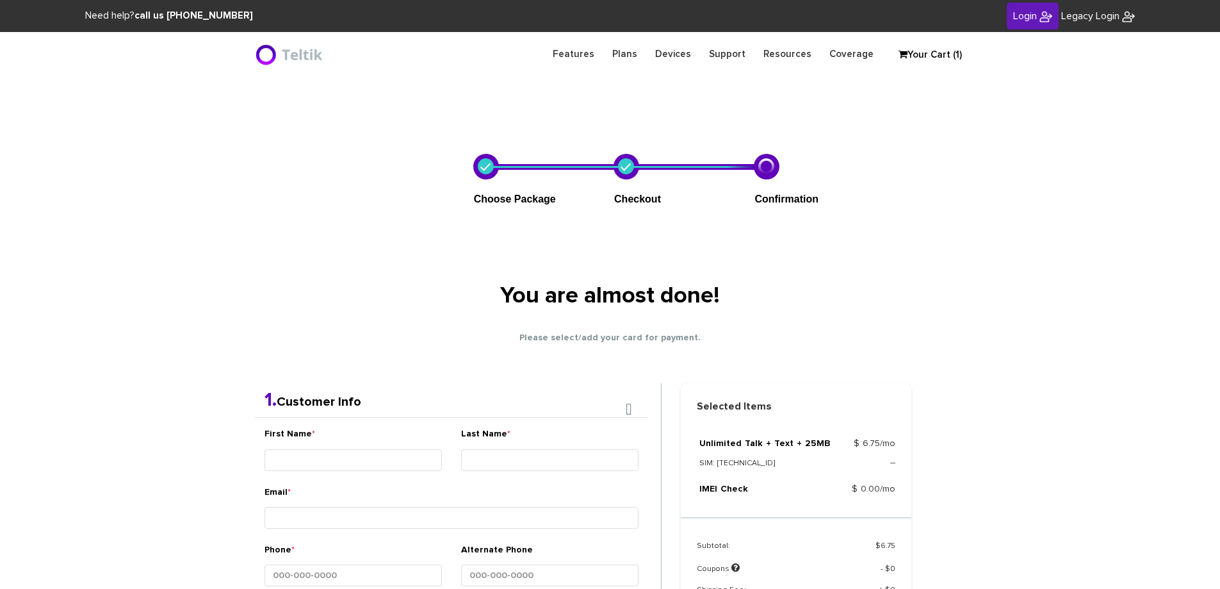 Image resolution: width=1220 pixels, height=589 pixels. What do you see at coordinates (277, 494) in the screenshot?
I see `label: Email` at bounding box center [277, 494].